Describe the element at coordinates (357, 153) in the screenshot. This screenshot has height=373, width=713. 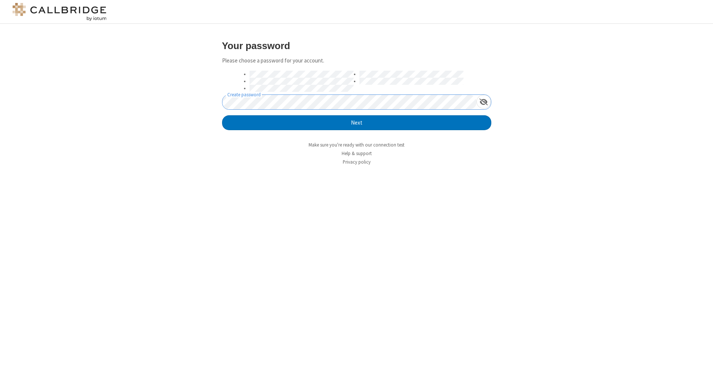
I see `a: Help & support` at that location.